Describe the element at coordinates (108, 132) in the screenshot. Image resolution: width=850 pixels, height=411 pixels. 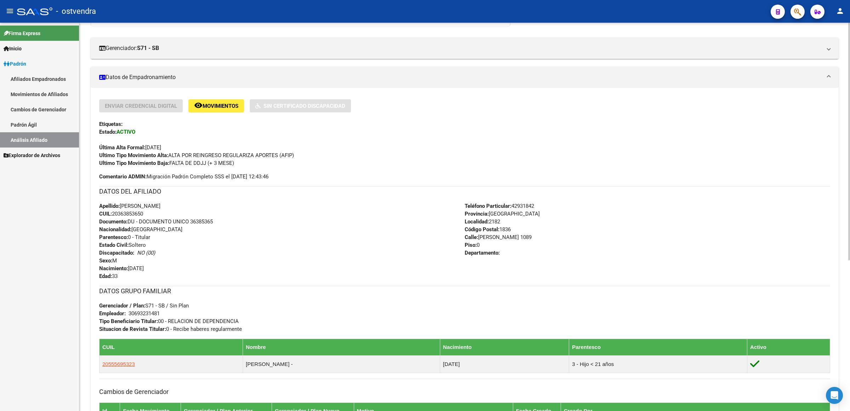
I see `strong: Estado:` at that location.